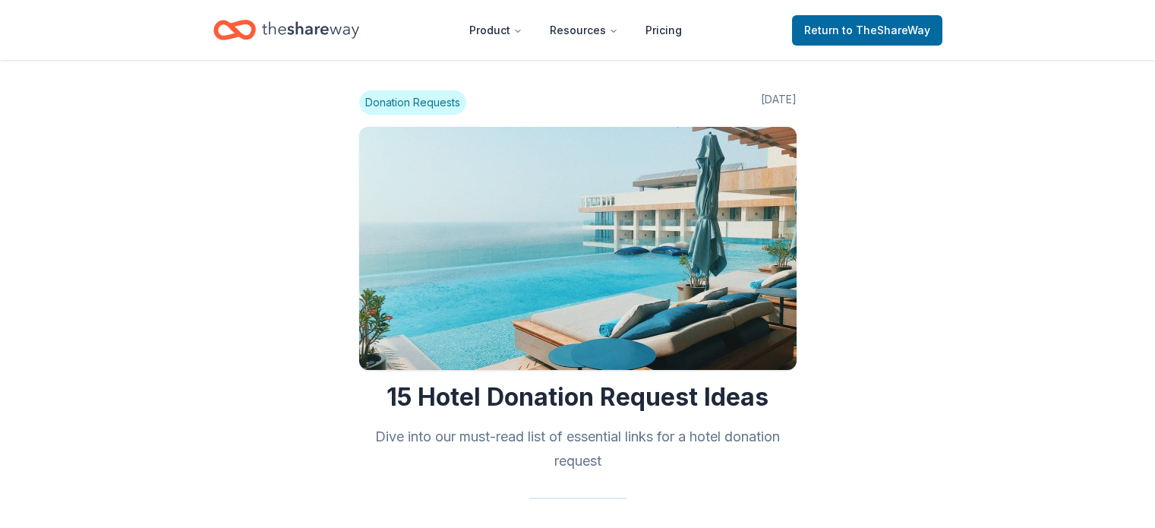  What do you see at coordinates (496, 30) in the screenshot?
I see `button: Product` at bounding box center [496, 30].